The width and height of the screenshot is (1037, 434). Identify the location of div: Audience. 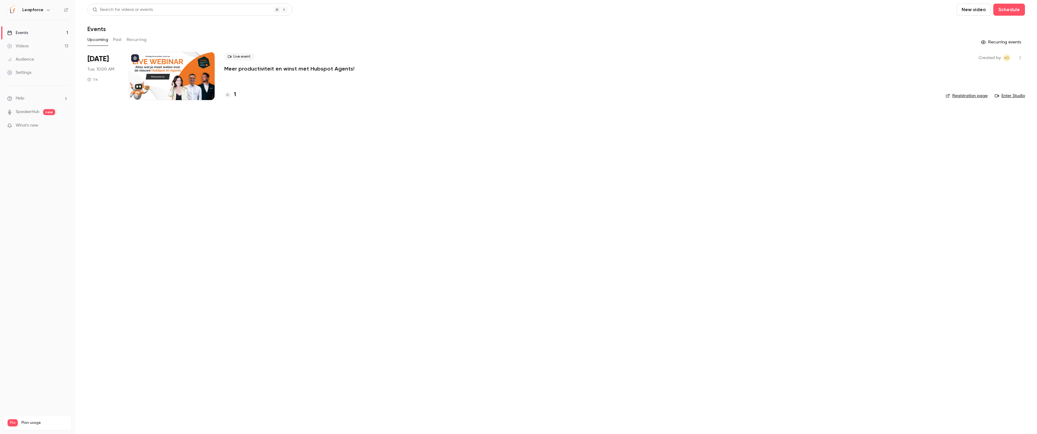
(20, 59).